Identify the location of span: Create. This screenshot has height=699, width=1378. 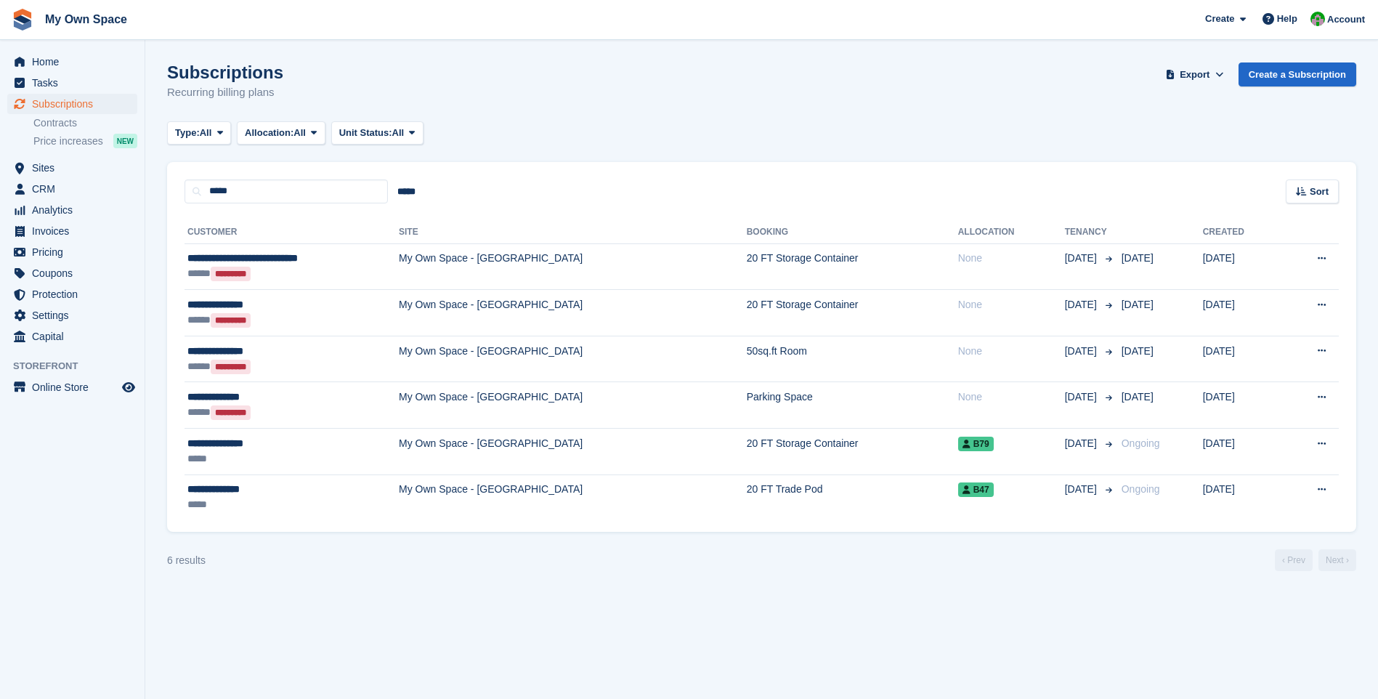
(1220, 19).